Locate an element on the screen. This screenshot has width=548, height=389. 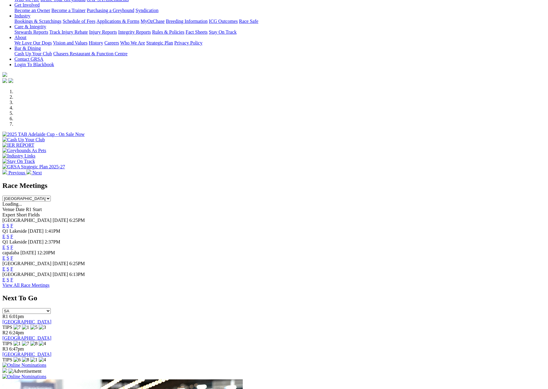
span: 1:41PM is located at coordinates (53, 231).